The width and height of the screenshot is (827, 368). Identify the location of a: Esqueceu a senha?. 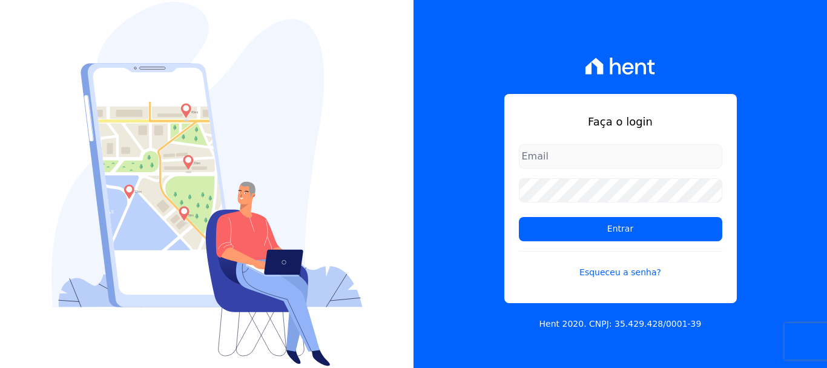
(621, 265).